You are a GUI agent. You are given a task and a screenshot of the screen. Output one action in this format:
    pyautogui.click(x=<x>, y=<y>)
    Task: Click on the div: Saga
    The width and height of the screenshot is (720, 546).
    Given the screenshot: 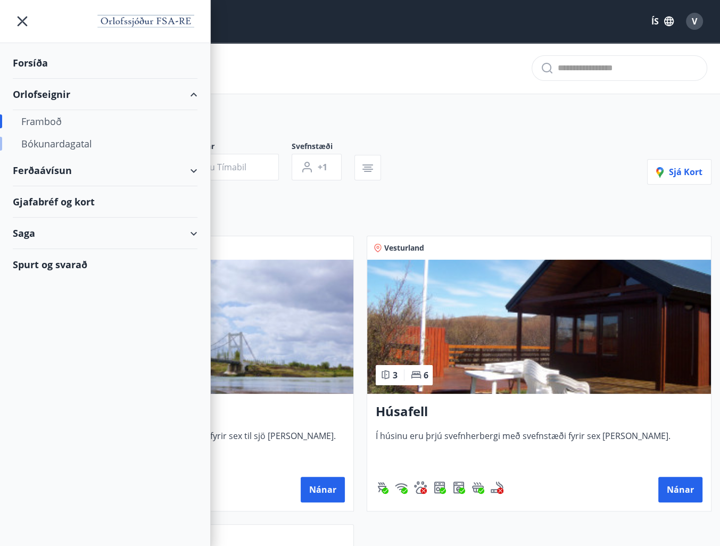 What is the action you would take?
    pyautogui.click(x=105, y=233)
    